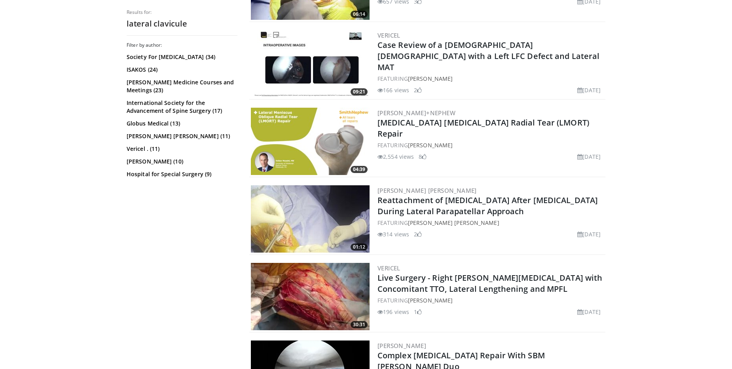 The image size is (732, 369). Describe the element at coordinates (393, 311) in the screenshot. I see `li: 196 views` at that location.